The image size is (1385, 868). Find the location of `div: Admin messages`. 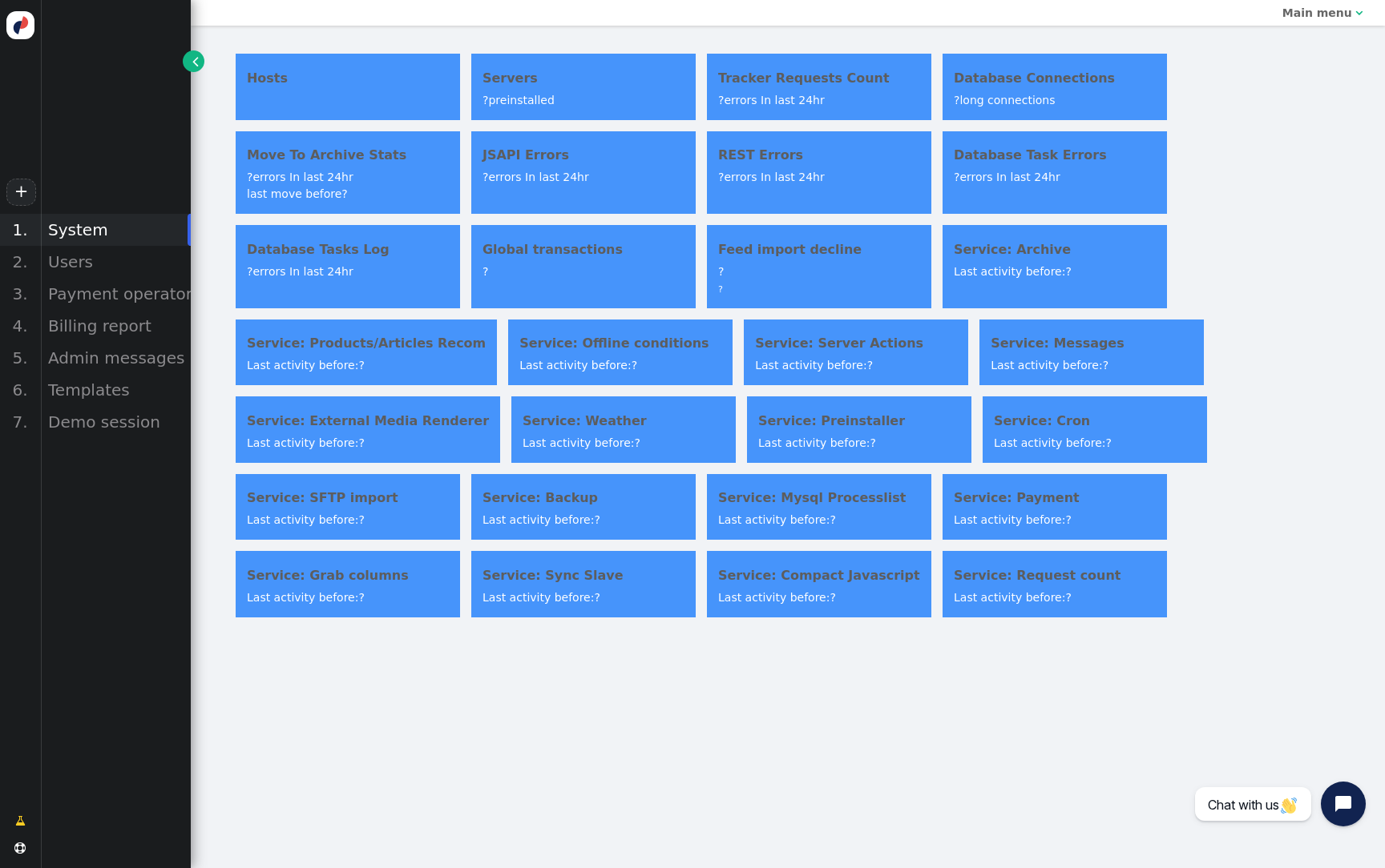

div: Admin messages is located at coordinates (115, 358).